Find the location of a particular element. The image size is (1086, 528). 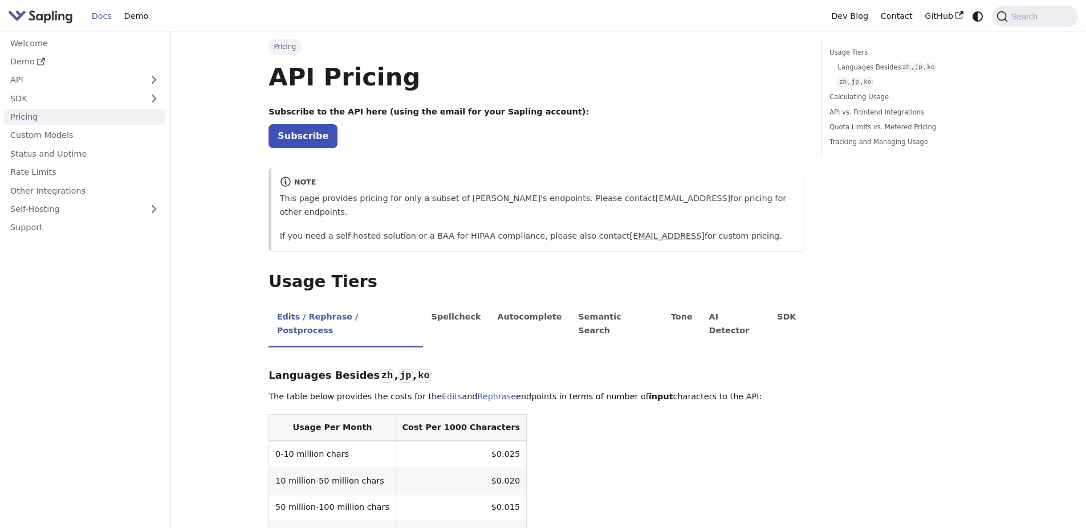

a: Rephrase is located at coordinates (497, 397).